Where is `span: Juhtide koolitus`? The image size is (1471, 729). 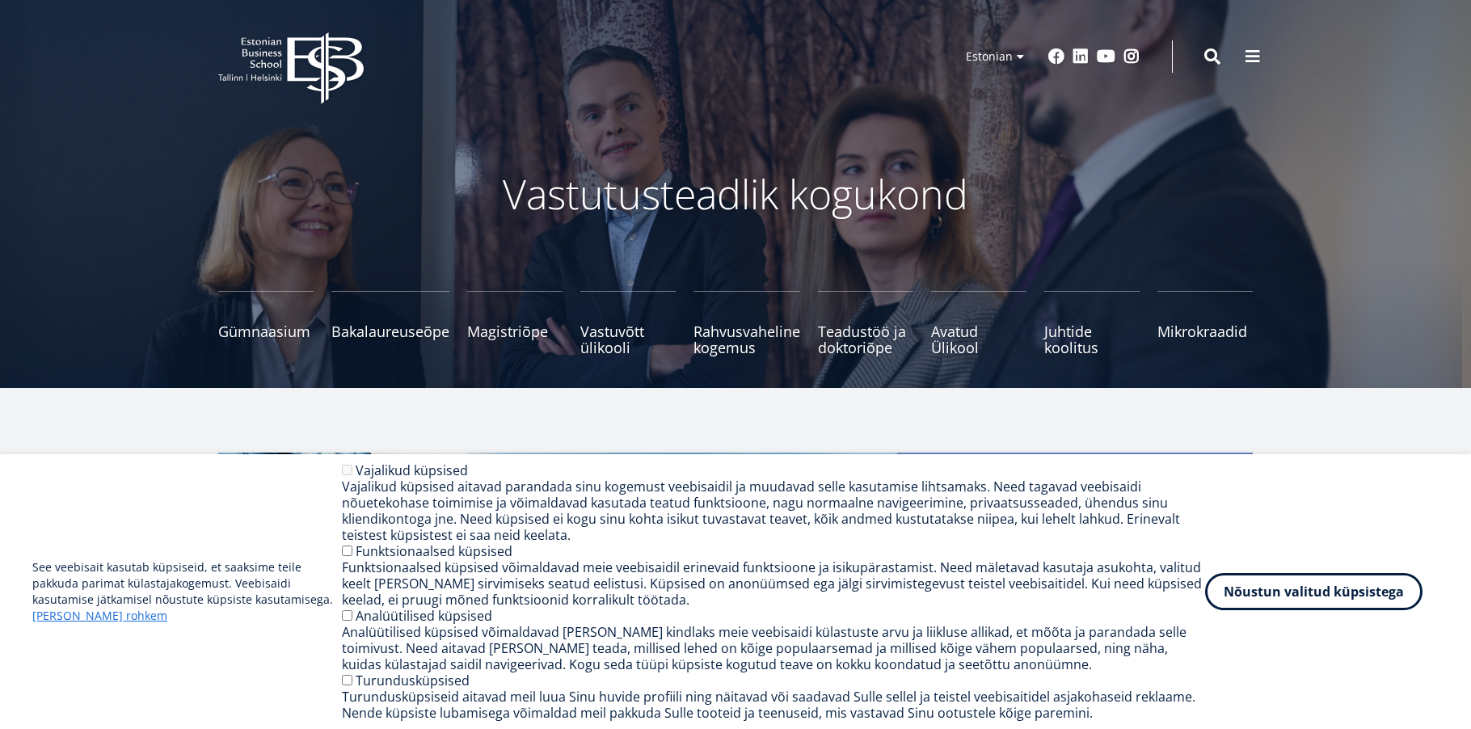 span: Juhtide koolitus is located at coordinates (1092, 340).